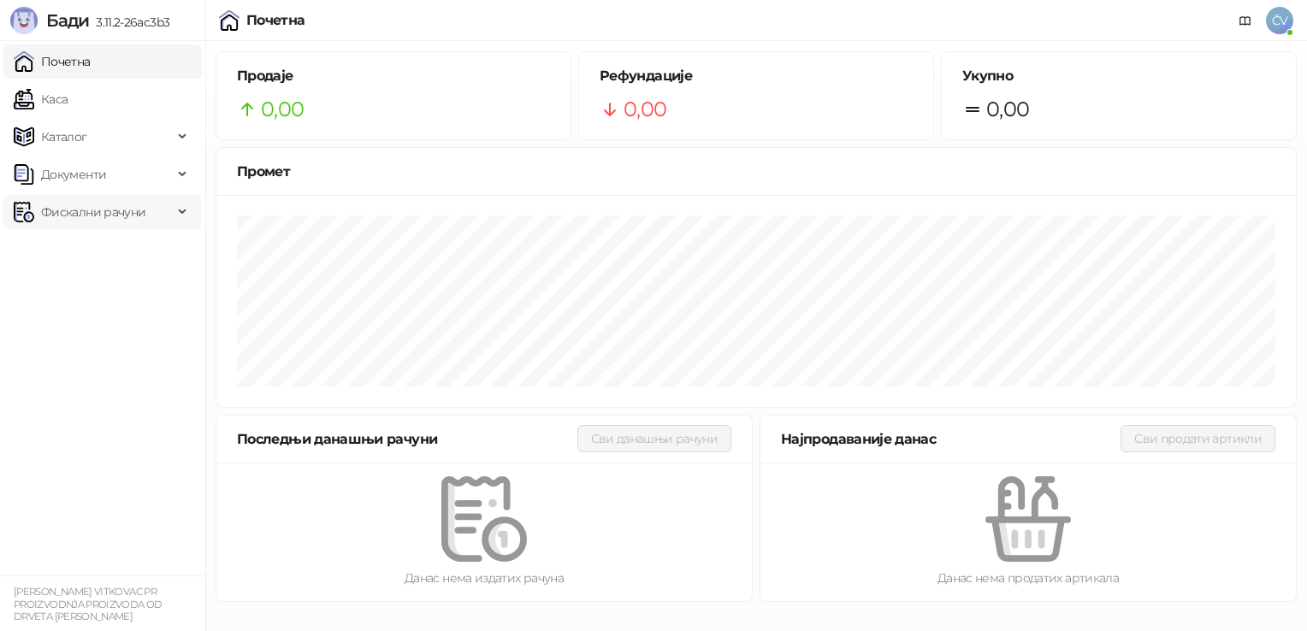 Image resolution: width=1307 pixels, height=631 pixels. What do you see at coordinates (1197, 439) in the screenshot?
I see `button: Сви продати артикли` at bounding box center [1197, 439].